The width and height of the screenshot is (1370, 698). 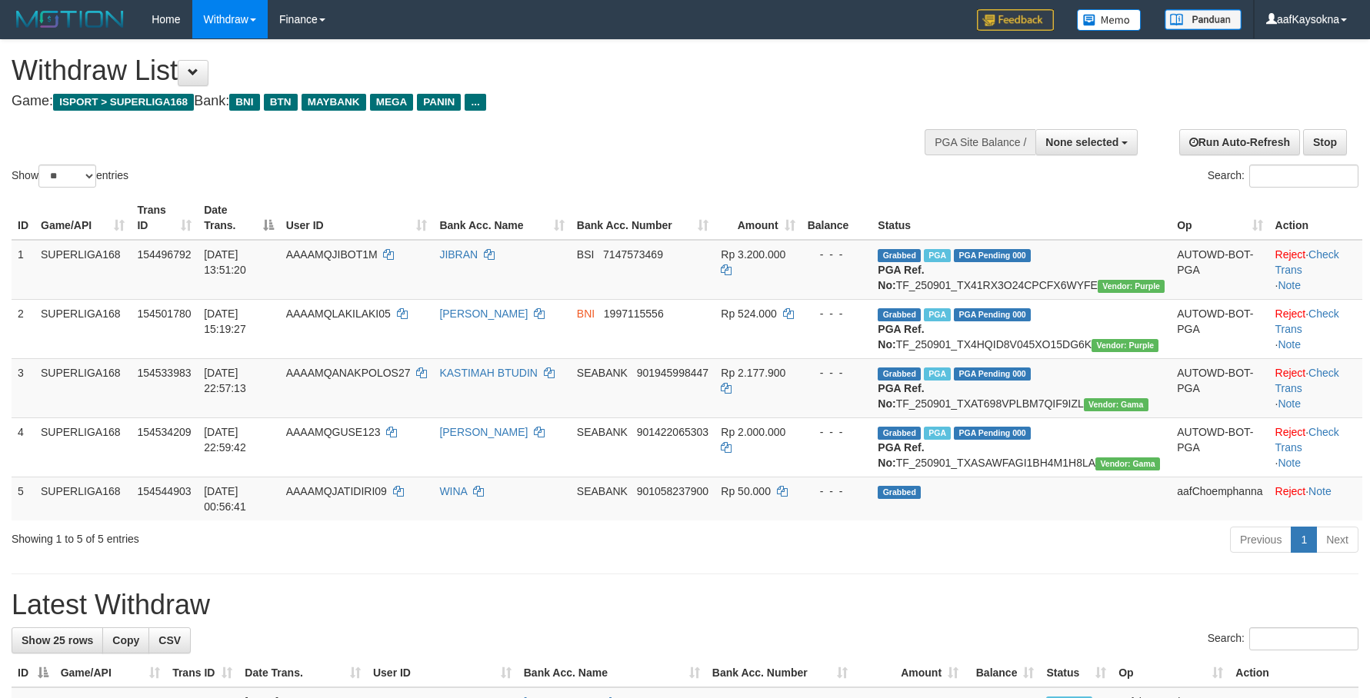 What do you see at coordinates (333, 432) in the screenshot?
I see `span: AAAAMQGUSE123` at bounding box center [333, 432].